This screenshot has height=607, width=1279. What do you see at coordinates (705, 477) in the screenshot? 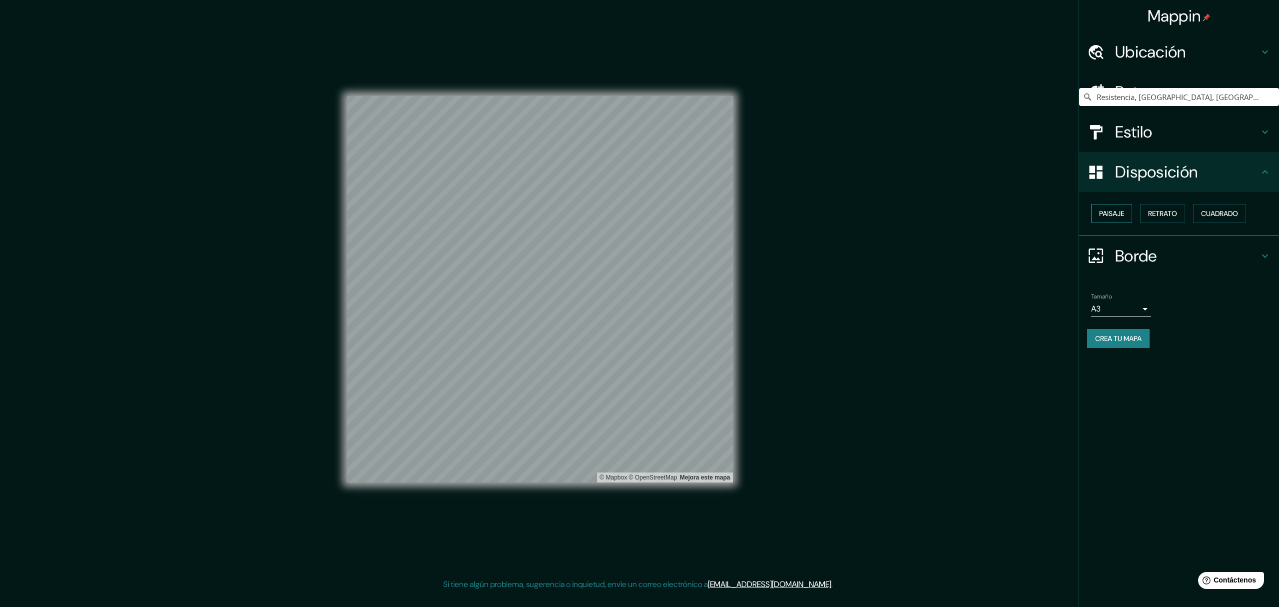
I see `a: Map feedback` at bounding box center [705, 477].